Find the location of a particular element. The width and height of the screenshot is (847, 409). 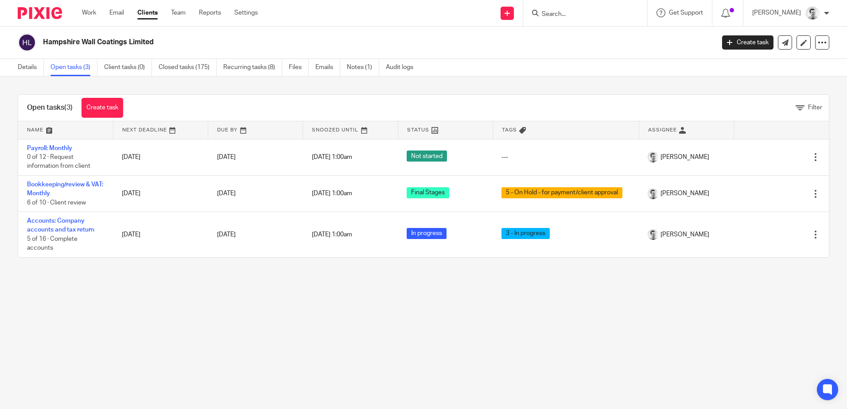

img: svg%3E is located at coordinates (27, 43).